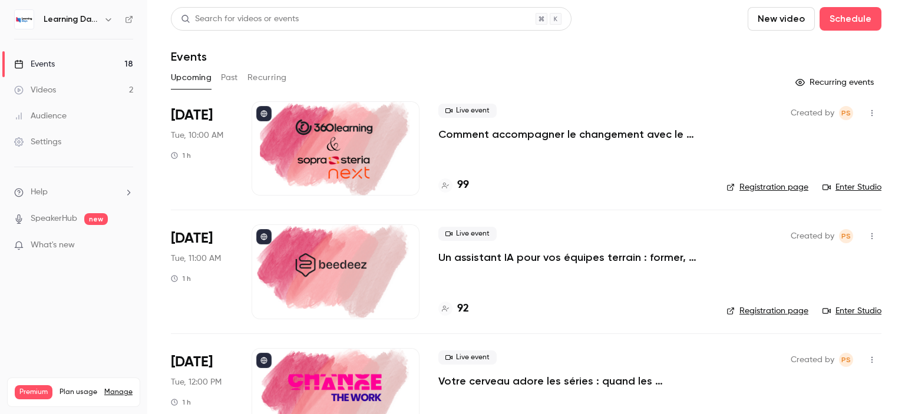 Image resolution: width=905 pixels, height=414 pixels. What do you see at coordinates (74, 192) in the screenshot?
I see `li: help-dropdown-opener` at bounding box center [74, 192].